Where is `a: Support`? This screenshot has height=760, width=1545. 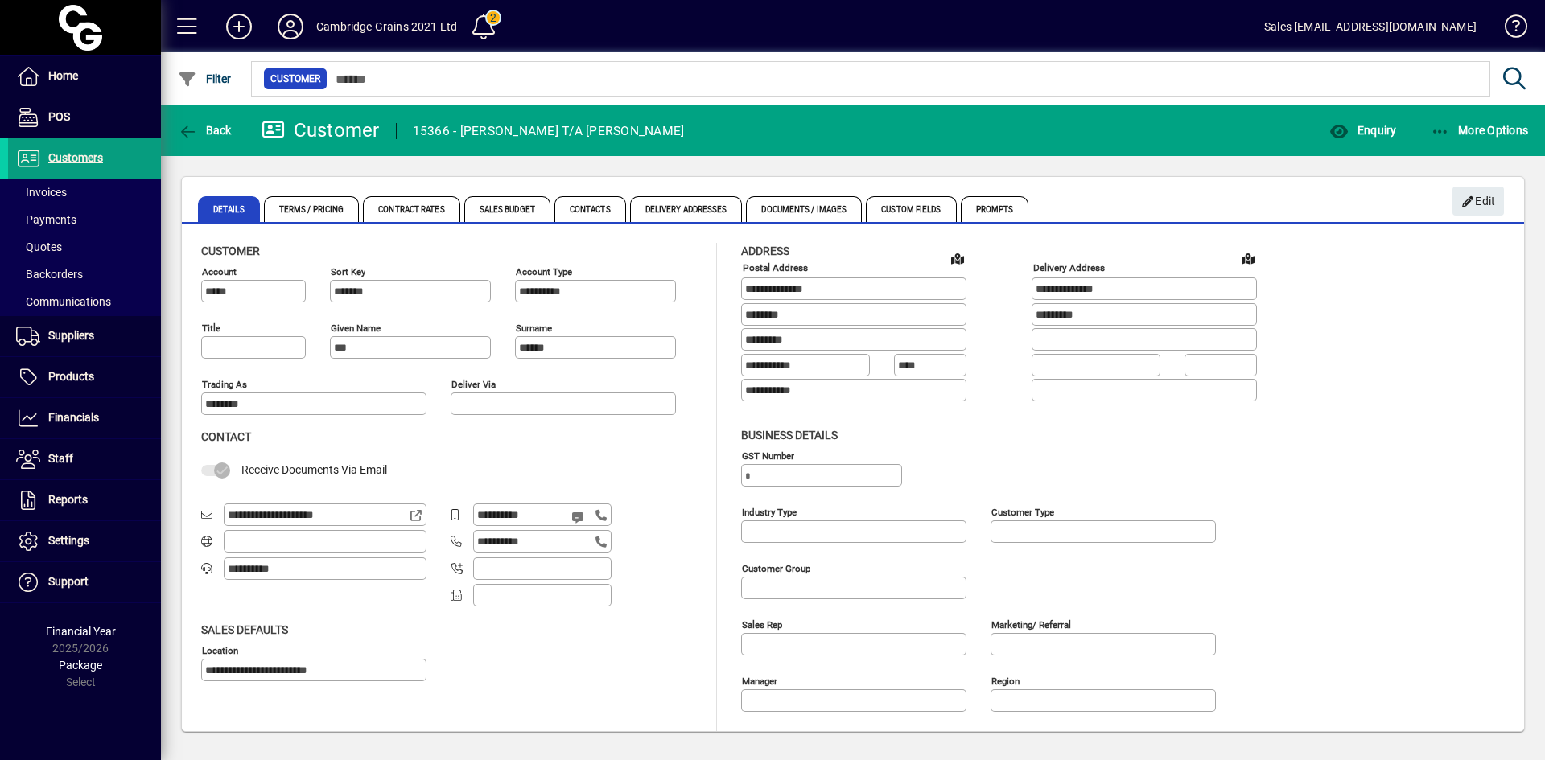
a: Support is located at coordinates (84, 582).